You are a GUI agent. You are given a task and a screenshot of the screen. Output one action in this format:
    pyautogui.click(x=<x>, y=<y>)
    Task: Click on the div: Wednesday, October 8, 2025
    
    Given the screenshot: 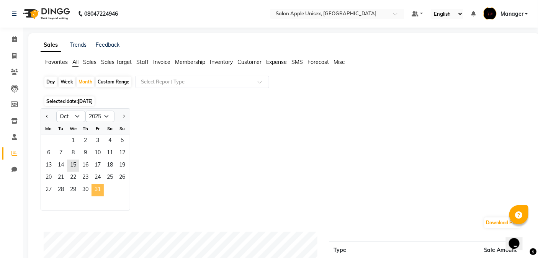 What is the action you would take?
    pyautogui.click(x=73, y=153)
    